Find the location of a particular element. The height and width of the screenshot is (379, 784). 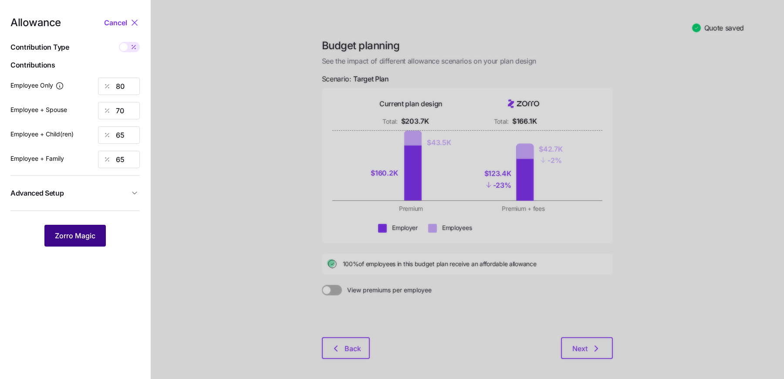

button: Advanced Setup is located at coordinates (75, 193).